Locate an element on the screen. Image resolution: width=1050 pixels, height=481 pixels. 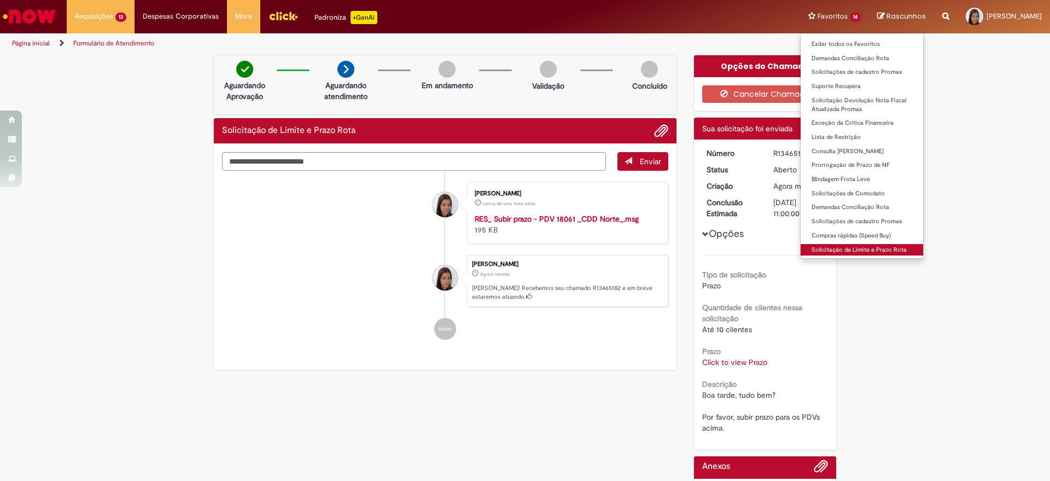
dt: Criação is located at coordinates (732, 186).